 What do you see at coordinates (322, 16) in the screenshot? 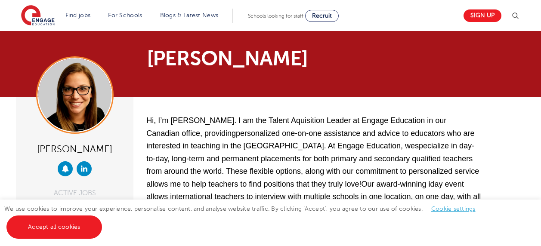
I see `a: Recruit` at bounding box center [322, 16].